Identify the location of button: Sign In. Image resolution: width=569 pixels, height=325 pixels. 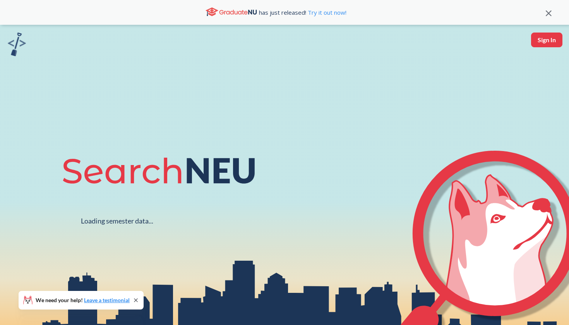
(547, 40).